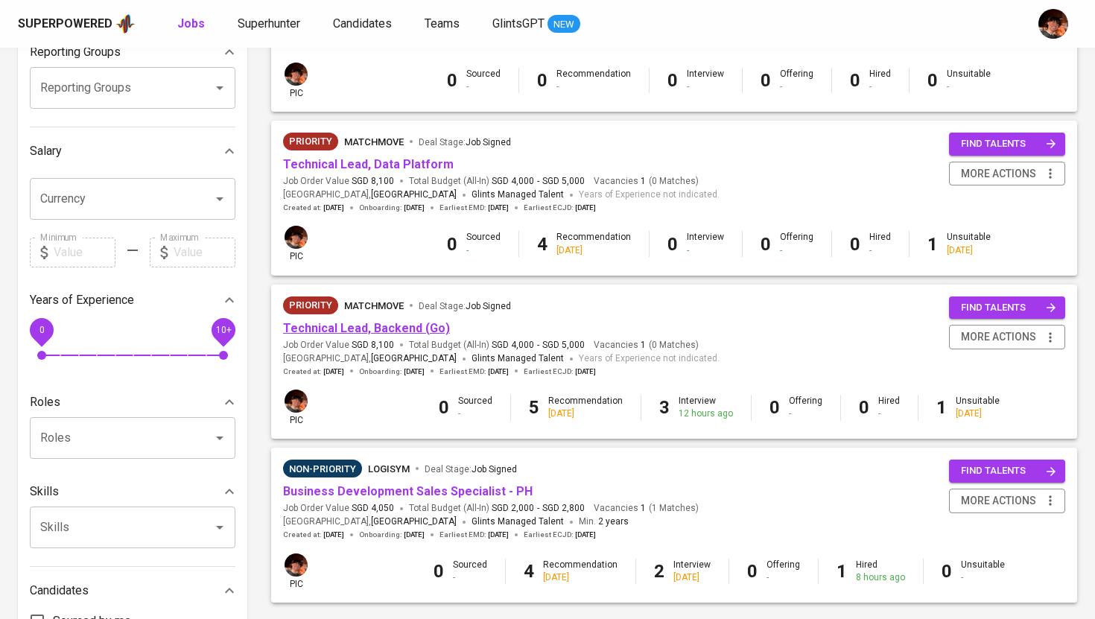  What do you see at coordinates (692, 571) in the screenshot?
I see `div: Interview` at bounding box center [692, 571].